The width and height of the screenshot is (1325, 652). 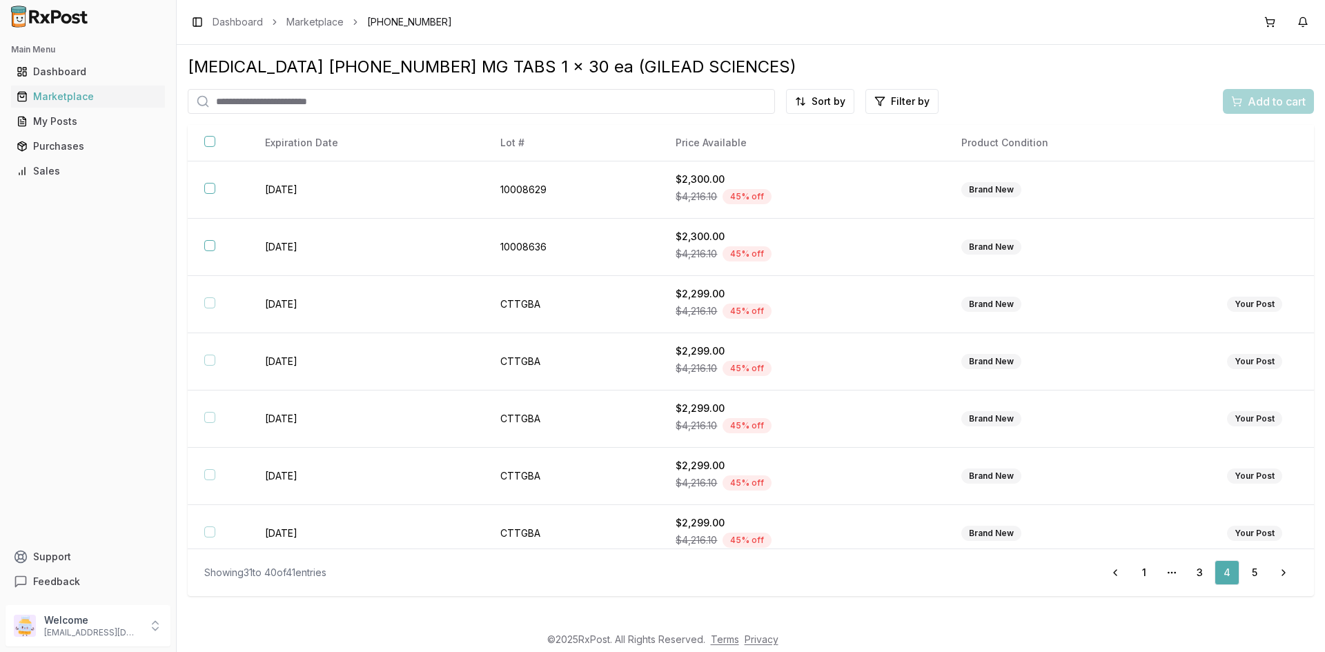 What do you see at coordinates (88, 97) in the screenshot?
I see `button: Marketplace` at bounding box center [88, 97].